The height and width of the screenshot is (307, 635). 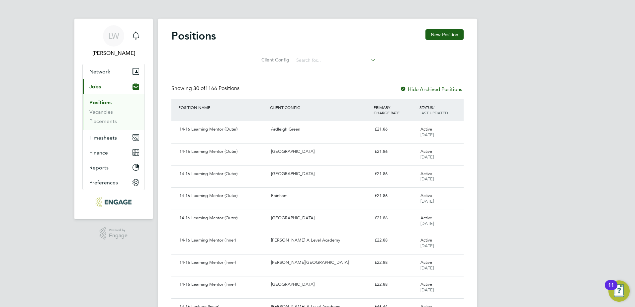 What do you see at coordinates (99, 152) in the screenshot?
I see `span: Finance` at bounding box center [99, 152].